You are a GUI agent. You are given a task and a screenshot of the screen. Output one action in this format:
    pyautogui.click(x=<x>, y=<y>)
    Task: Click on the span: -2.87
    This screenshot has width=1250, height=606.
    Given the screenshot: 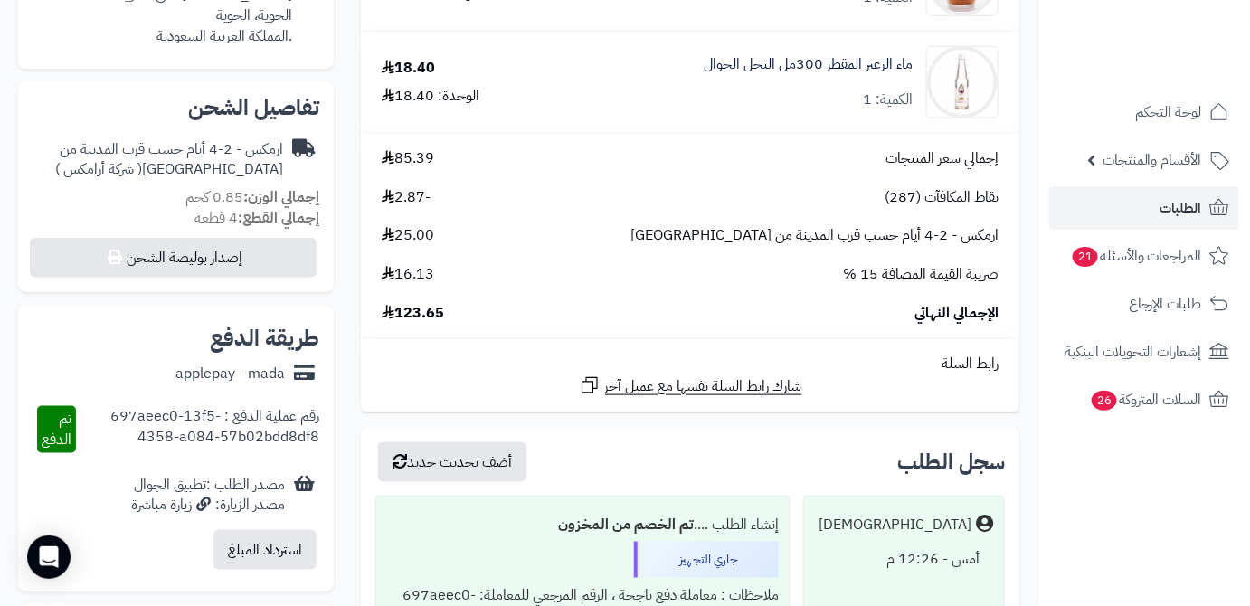 What is the action you would take?
    pyautogui.click(x=406, y=197)
    